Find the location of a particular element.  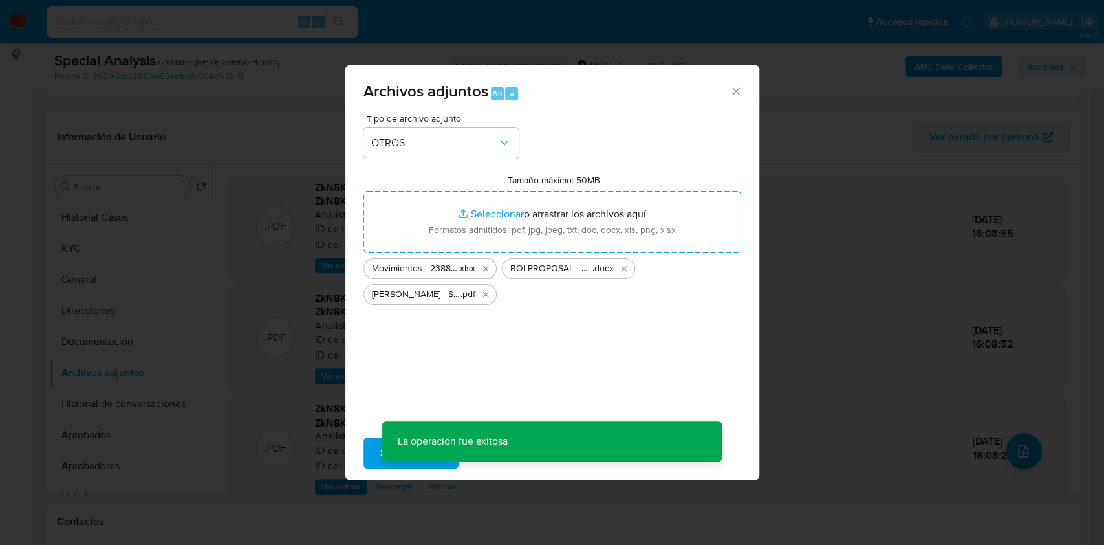

p: La operación fue exitosa is located at coordinates (453, 441).